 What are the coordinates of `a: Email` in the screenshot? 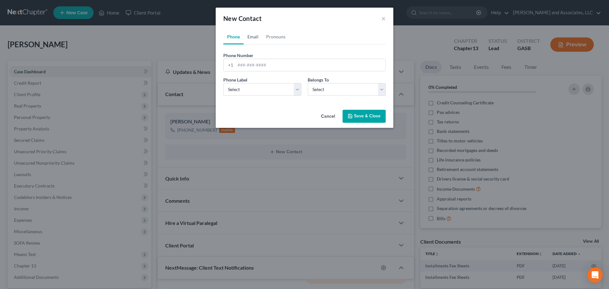 It's located at (253, 37).